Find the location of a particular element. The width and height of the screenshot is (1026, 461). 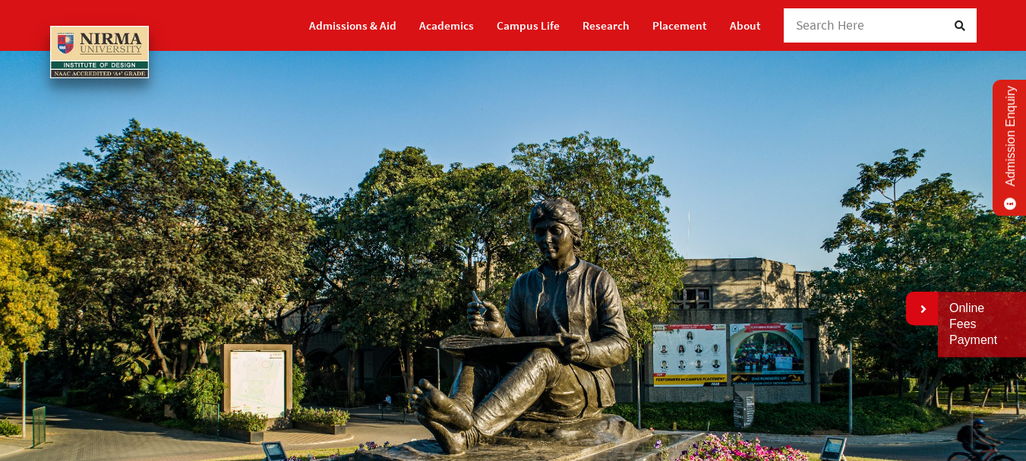

img: main_logo is located at coordinates (99, 52).